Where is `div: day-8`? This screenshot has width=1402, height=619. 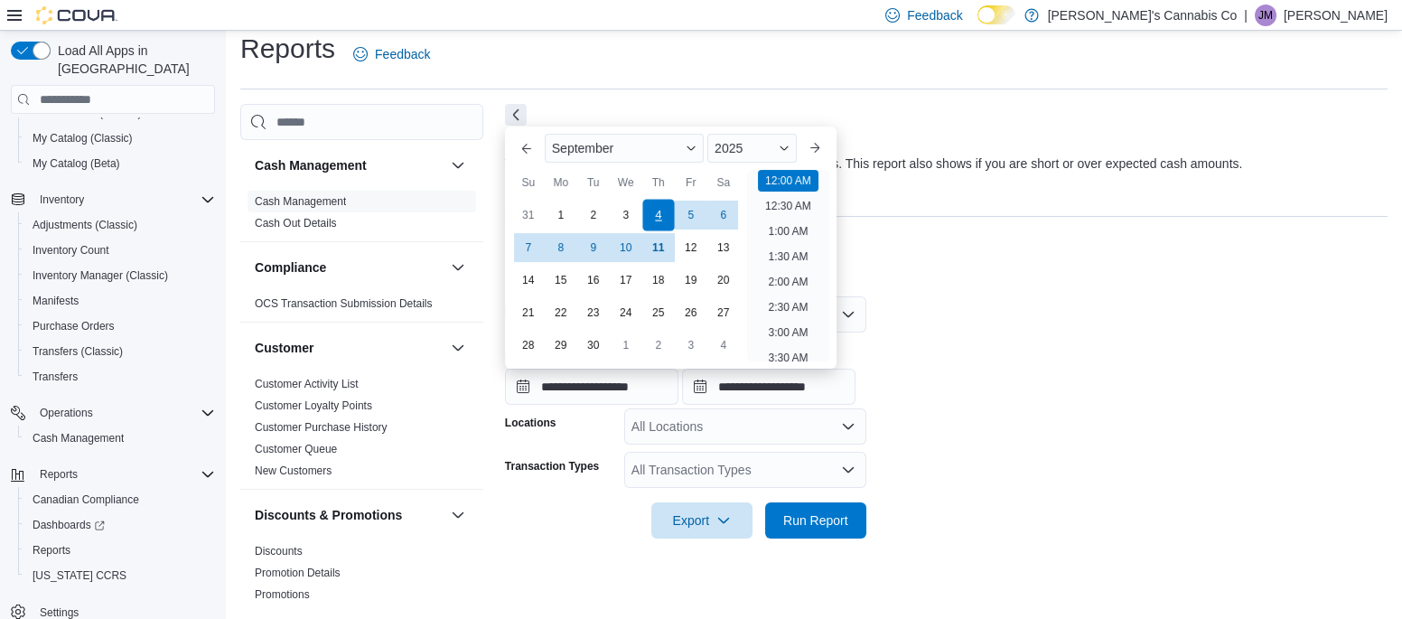 div: day-8 is located at coordinates (561, 248).